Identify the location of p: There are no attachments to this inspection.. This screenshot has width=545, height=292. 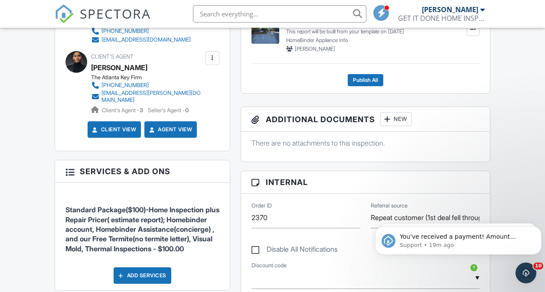
(366, 143).